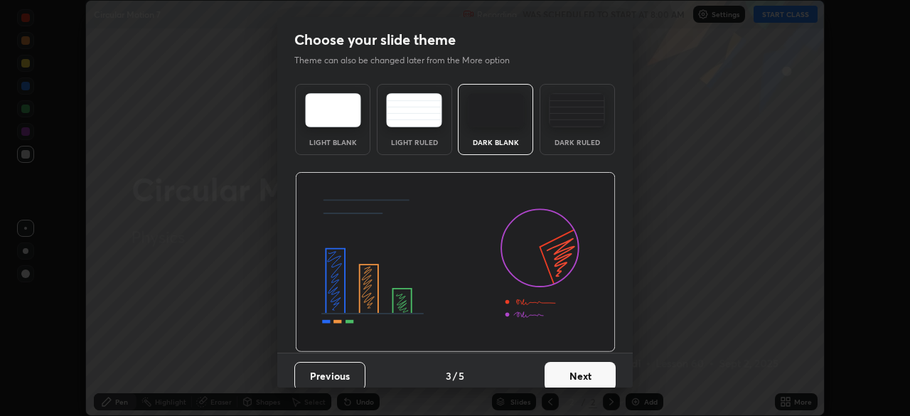 This screenshot has height=416, width=910. What do you see at coordinates (415, 142) in the screenshot?
I see `div: Light Ruled` at bounding box center [415, 142].